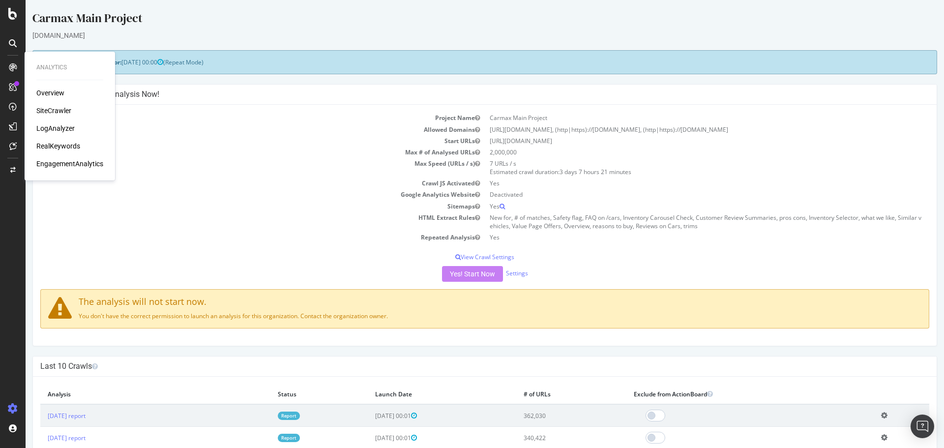 The width and height of the screenshot is (944, 448). Describe the element at coordinates (237, 237) in the screenshot. I see `td: Repeated Analysis` at that location.